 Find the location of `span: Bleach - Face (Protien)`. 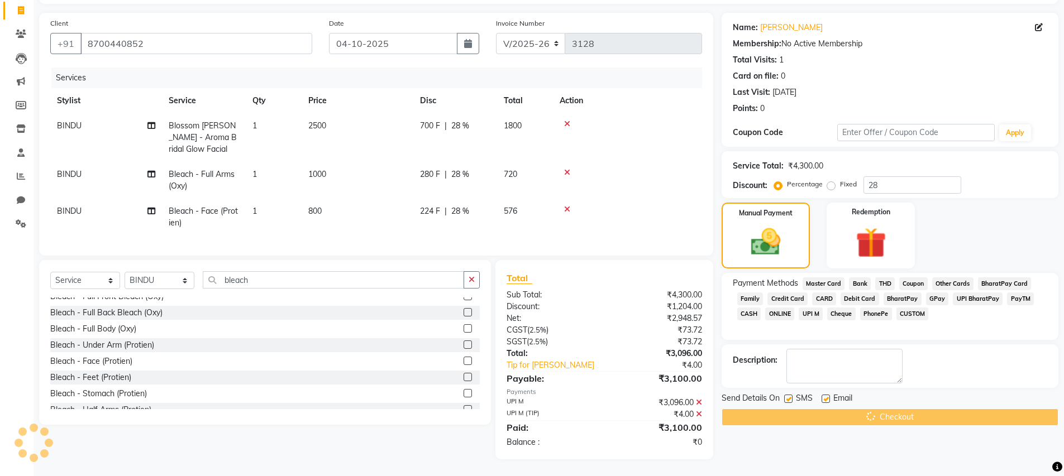

span: Bleach - Face (Protien) is located at coordinates (203, 217).